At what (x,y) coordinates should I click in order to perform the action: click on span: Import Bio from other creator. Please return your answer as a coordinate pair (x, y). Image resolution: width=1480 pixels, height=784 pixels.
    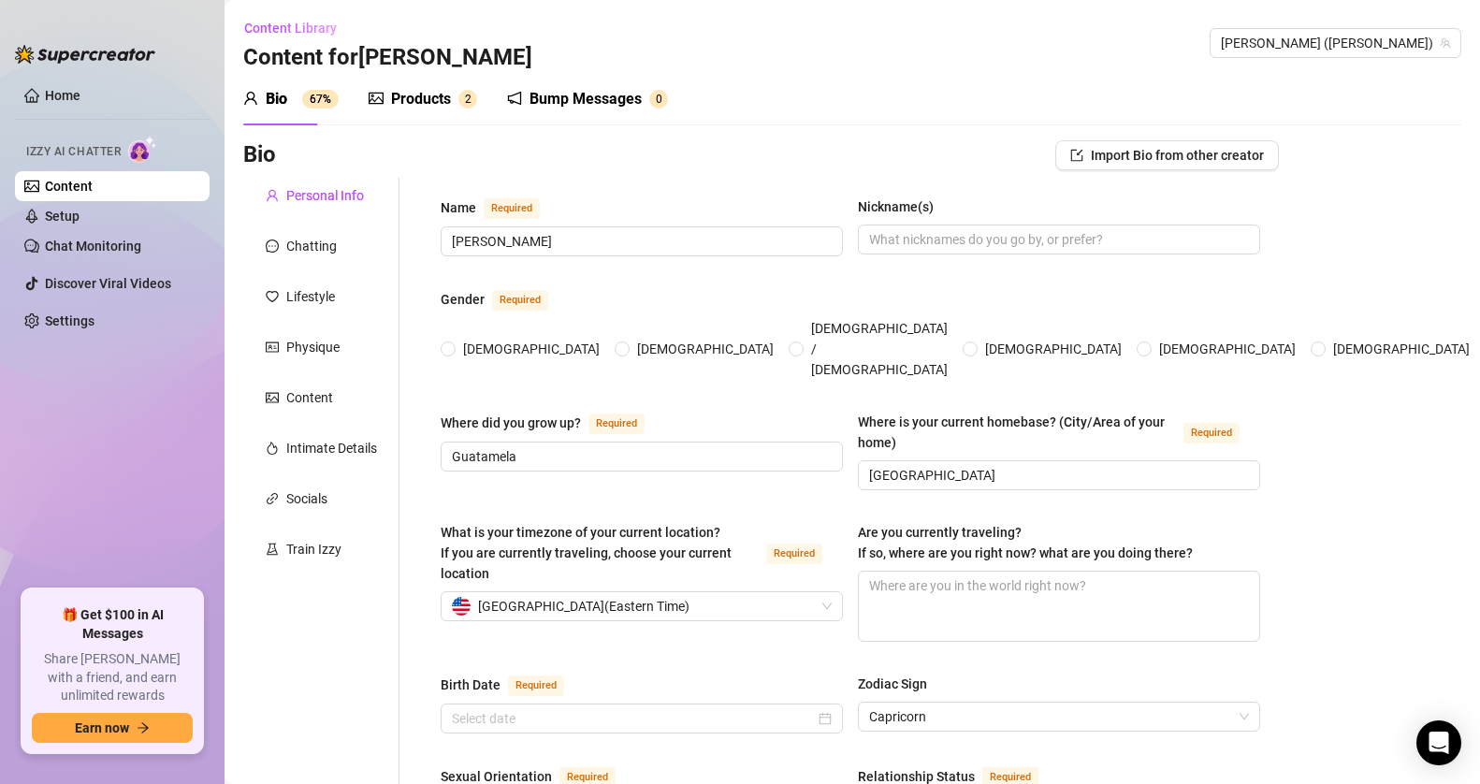
    Looking at the image, I should click on (1177, 155).